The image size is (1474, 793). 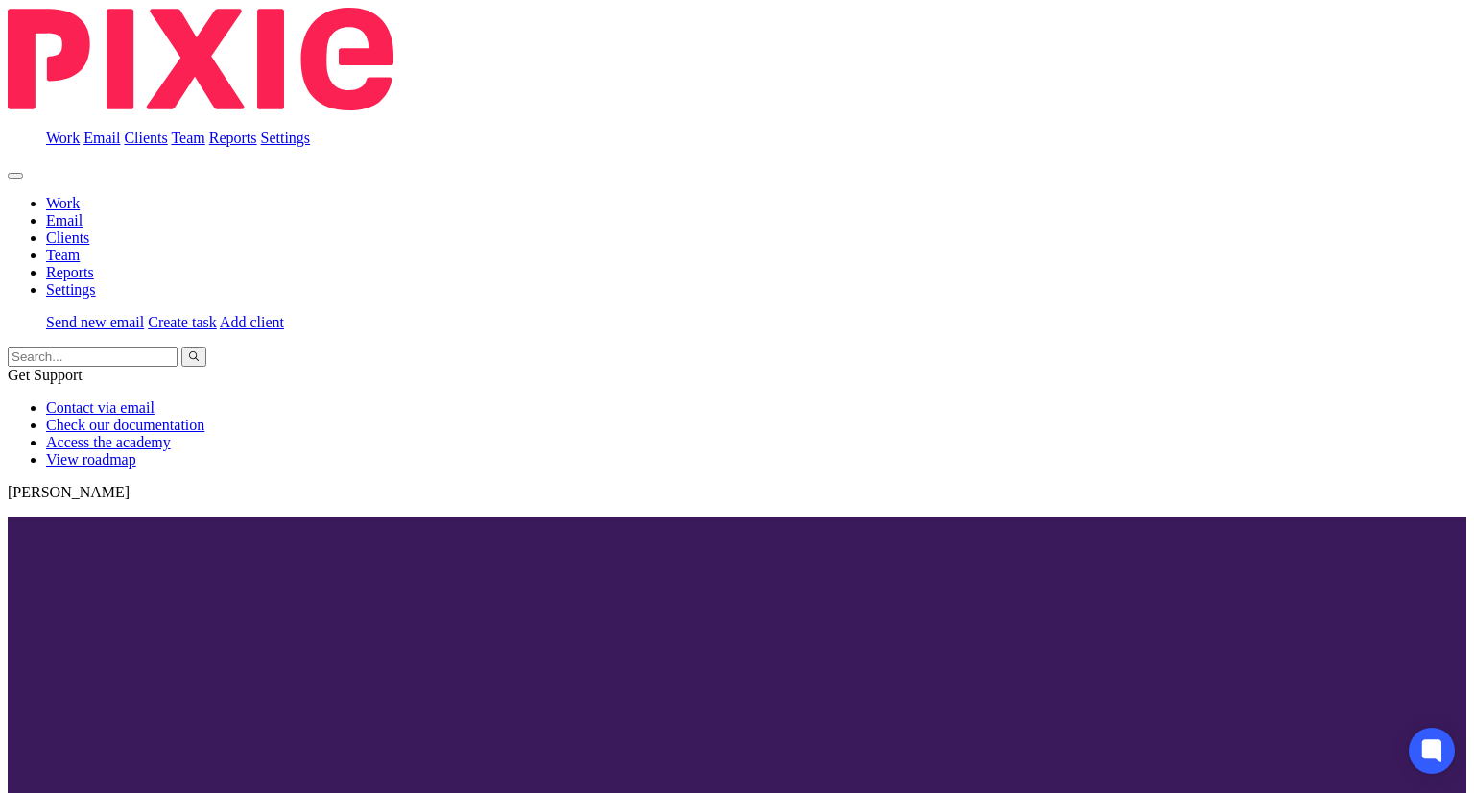 What do you see at coordinates (91, 459) in the screenshot?
I see `span: View roadmap` at bounding box center [91, 459].